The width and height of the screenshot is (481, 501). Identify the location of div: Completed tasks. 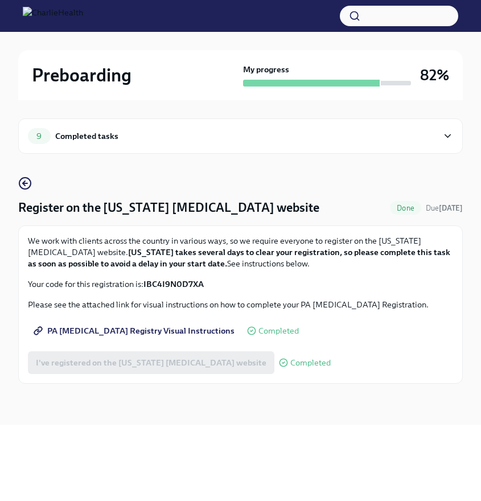
(86, 136).